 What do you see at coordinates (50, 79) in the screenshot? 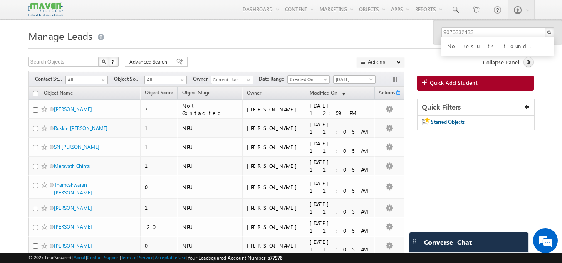
I see `span: Contact Stage` at bounding box center [50, 79].